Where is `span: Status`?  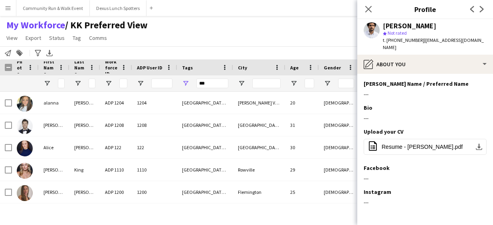 span: Status is located at coordinates (57, 38).